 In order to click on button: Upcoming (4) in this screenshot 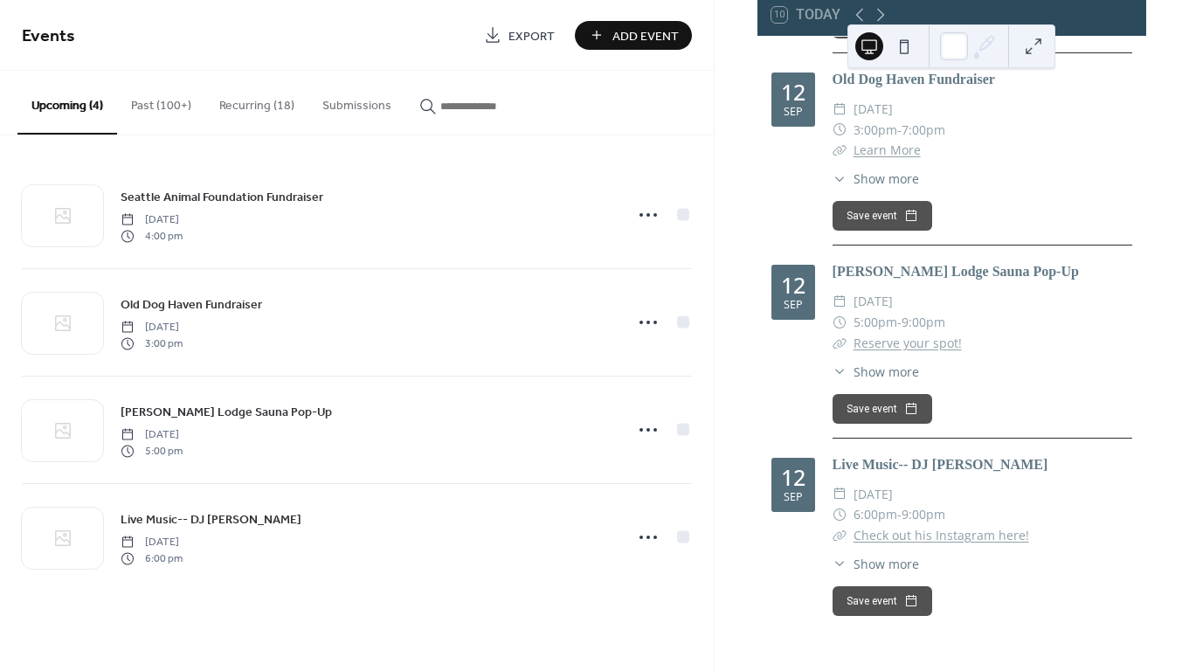, I will do `click(67, 102)`.